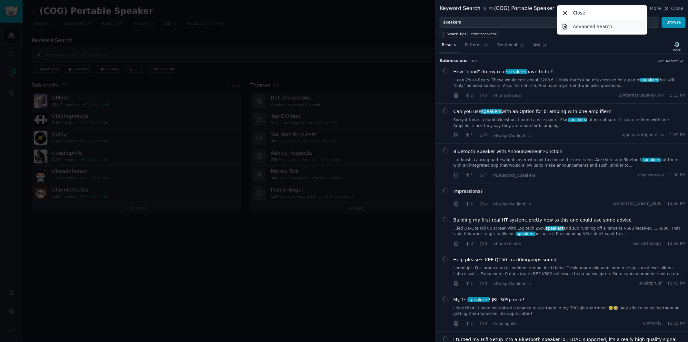 This screenshot has height=342, width=688. I want to click on span: u/getyourdriponfellas, so click(643, 135).